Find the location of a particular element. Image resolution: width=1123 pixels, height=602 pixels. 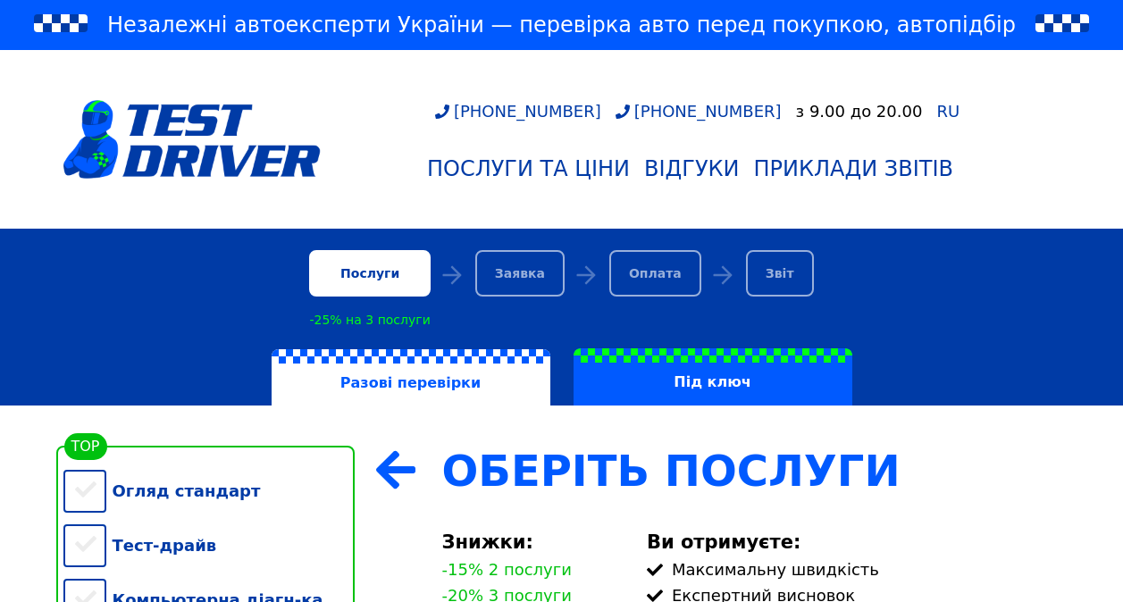

div: Оберіть Послуги is located at coordinates (751, 471).